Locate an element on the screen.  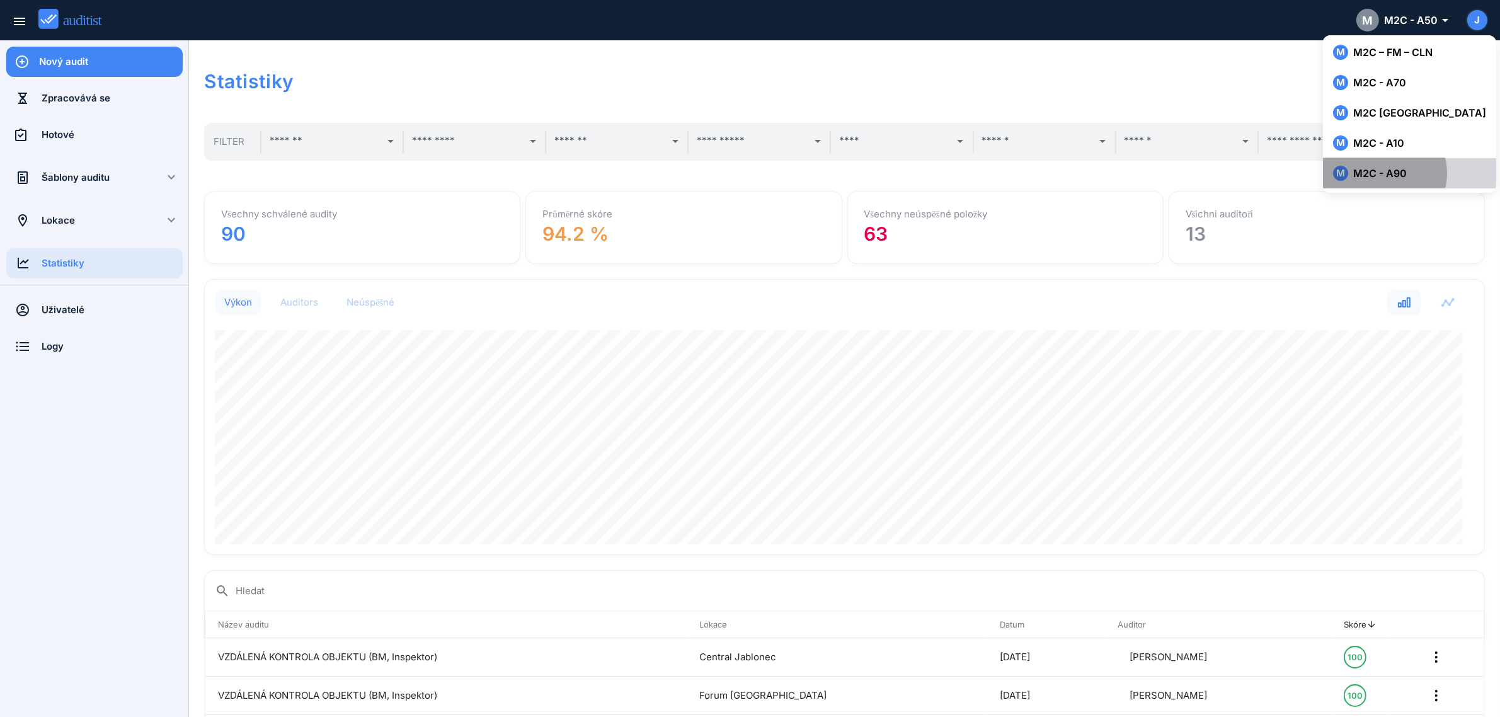
div: M2C - A90 is located at coordinates (1409, 173).